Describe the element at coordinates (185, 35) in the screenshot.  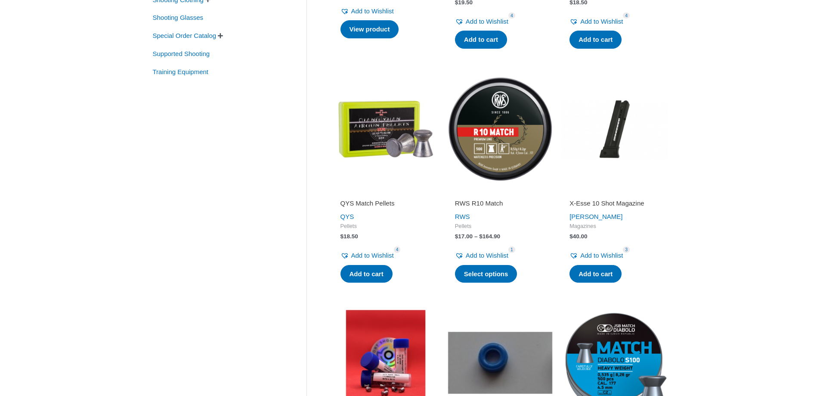
I see `a: Special Order Catalog` at that location.